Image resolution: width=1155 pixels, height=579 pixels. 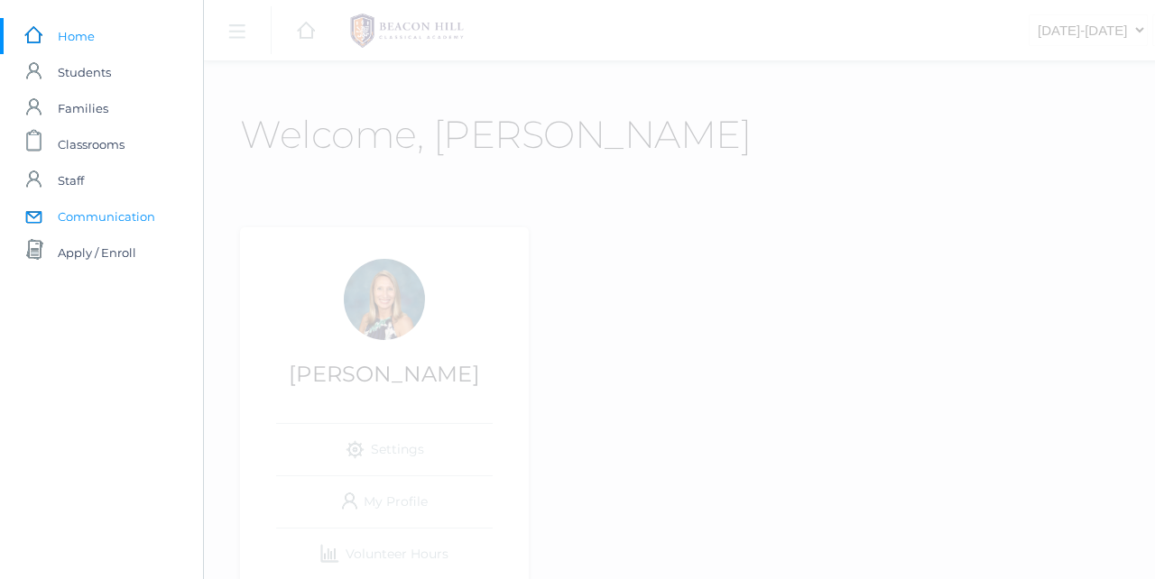 What do you see at coordinates (97, 253) in the screenshot?
I see `span: Apply / Enroll` at bounding box center [97, 253].